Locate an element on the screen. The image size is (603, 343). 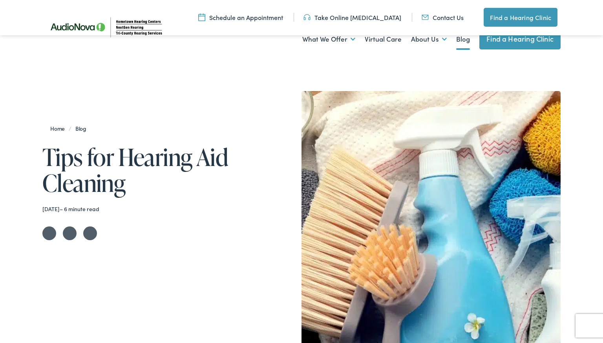
a: About Us is located at coordinates (428, 39).